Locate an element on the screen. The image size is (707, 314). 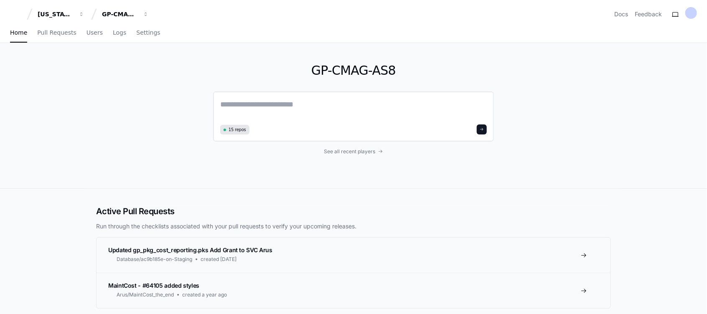
button: GP-CMAG-AS8 is located at coordinates (125, 14).